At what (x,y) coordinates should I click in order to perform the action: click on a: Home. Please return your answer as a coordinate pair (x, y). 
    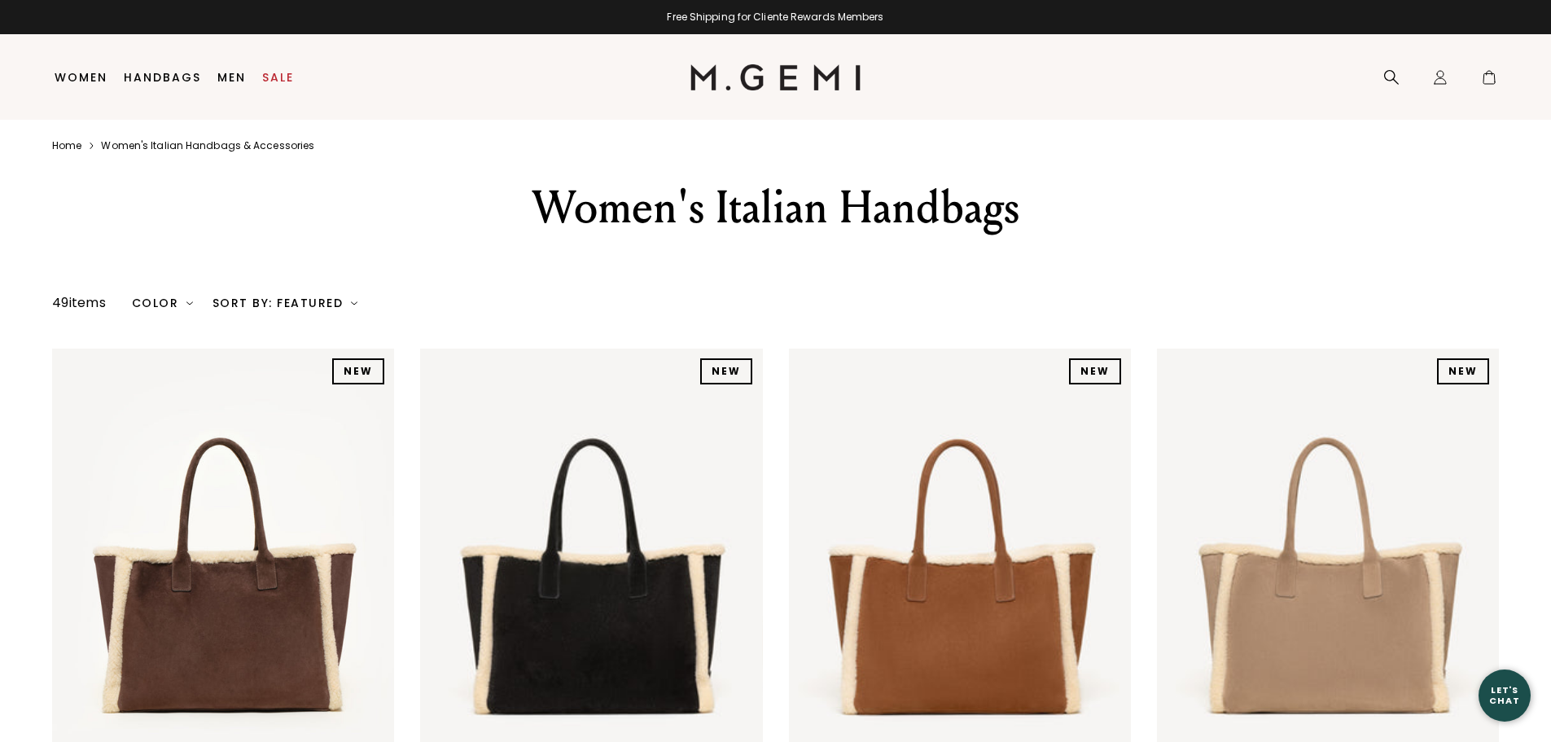
    Looking at the image, I should click on (67, 146).